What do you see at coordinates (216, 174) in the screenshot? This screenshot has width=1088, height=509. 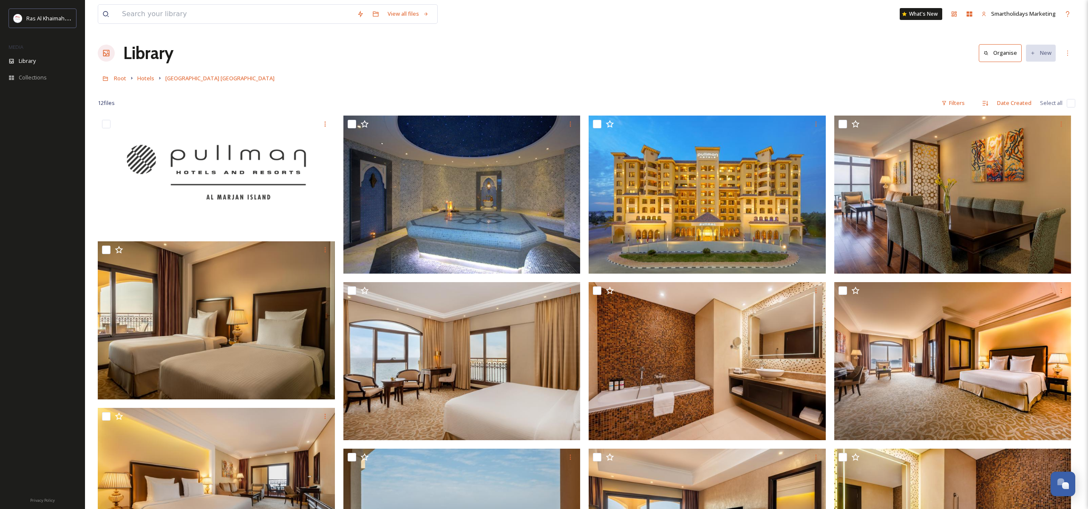 I see `img: Pullman Resort Al Marjan Island logo.png` at bounding box center [216, 174].